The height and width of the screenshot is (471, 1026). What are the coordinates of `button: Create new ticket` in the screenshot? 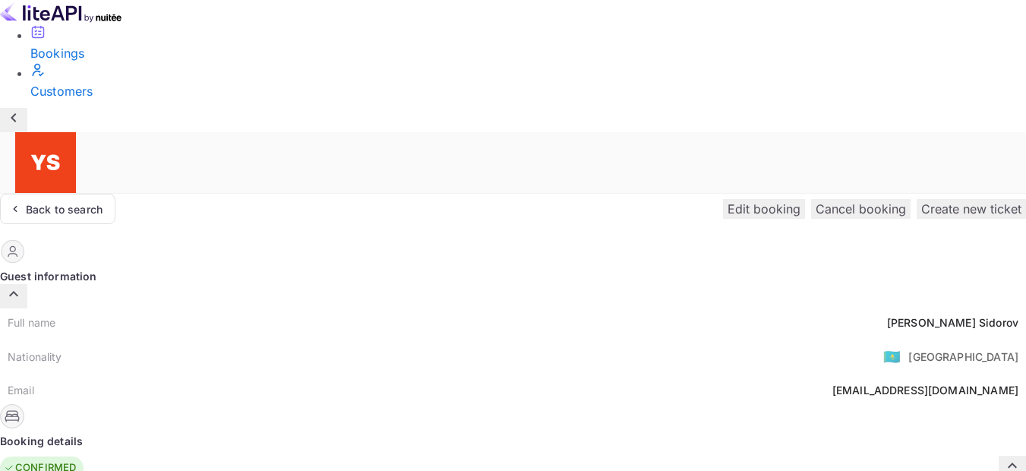 It's located at (971, 209).